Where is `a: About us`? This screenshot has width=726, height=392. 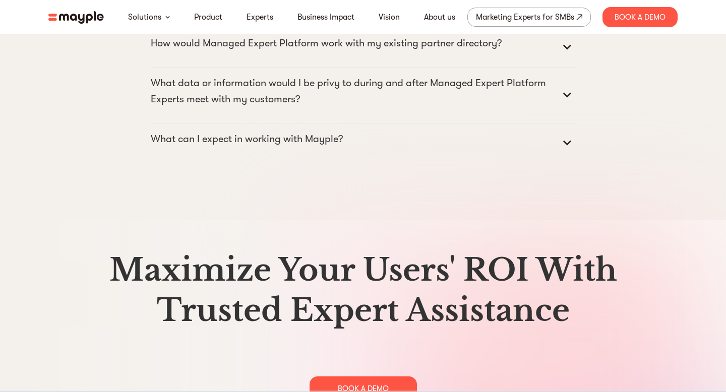
a: About us is located at coordinates (439, 17).